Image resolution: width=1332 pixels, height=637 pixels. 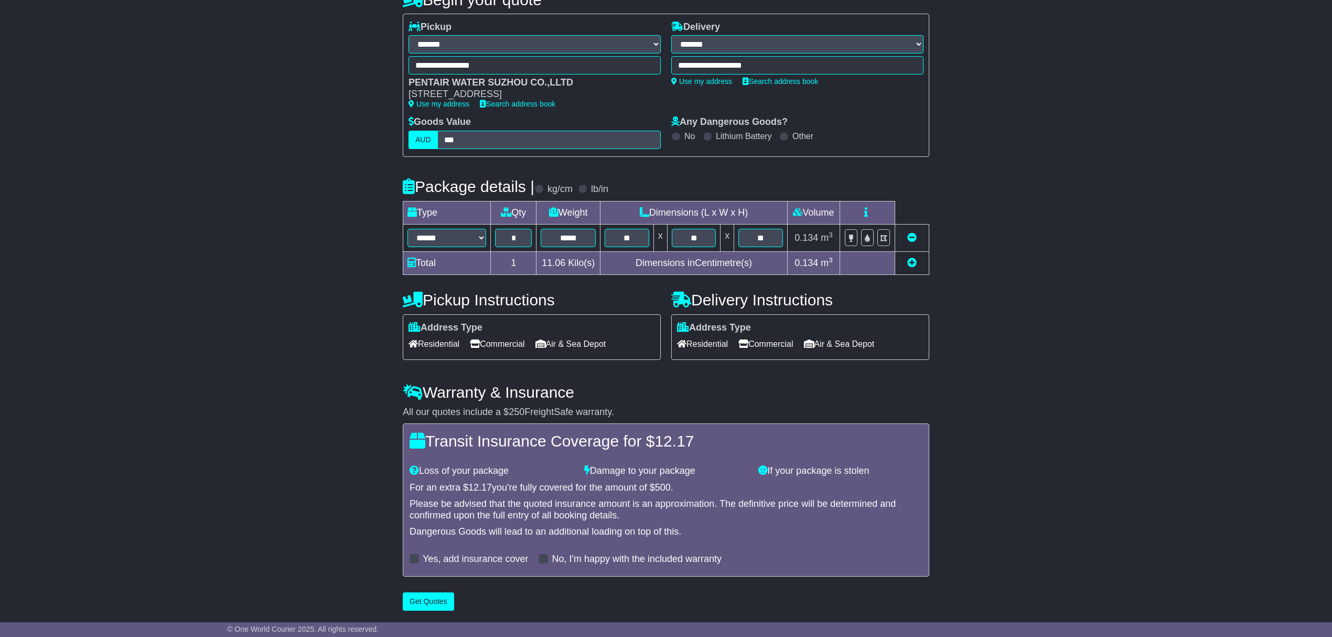 What do you see at coordinates (840, 471) in the screenshot?
I see `div: If your package is stolen` at bounding box center [840, 471].